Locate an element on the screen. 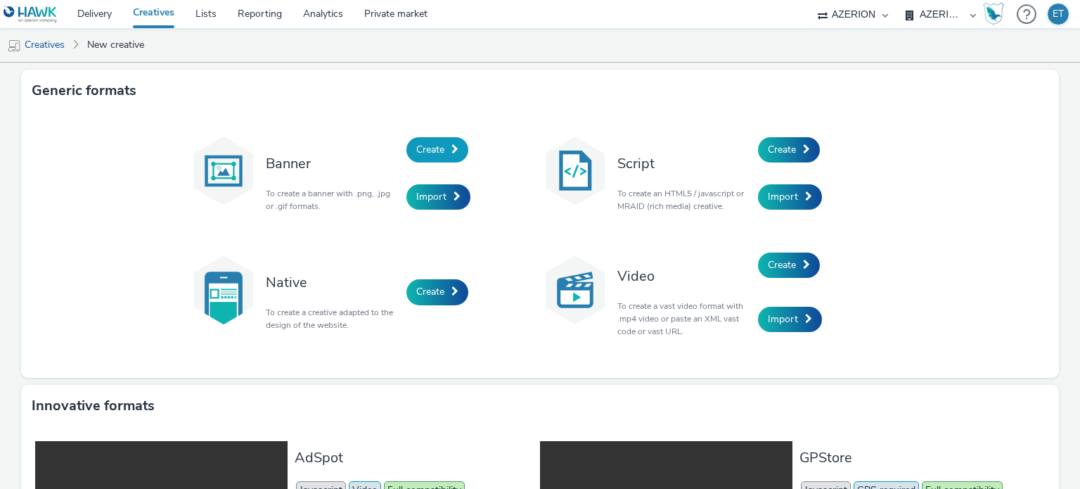 The width and height of the screenshot is (1080, 489). p: To create an HTML5 / javascript or MRAID (rich media) creative. is located at coordinates (684, 200).